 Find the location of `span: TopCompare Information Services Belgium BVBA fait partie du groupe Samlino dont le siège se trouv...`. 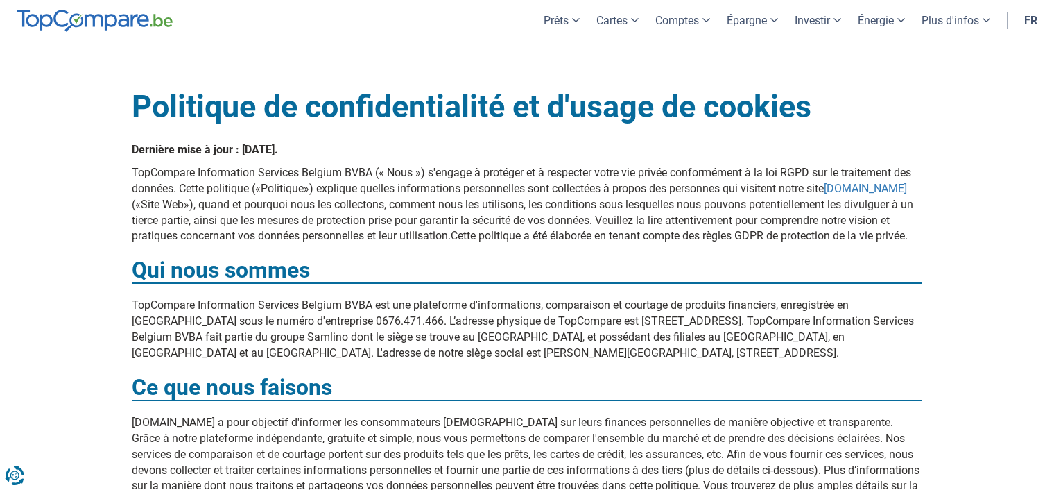

span: TopCompare Information Services Belgium BVBA fait partie du groupe Samlino dont le siège se trouv... is located at coordinates (523, 336).